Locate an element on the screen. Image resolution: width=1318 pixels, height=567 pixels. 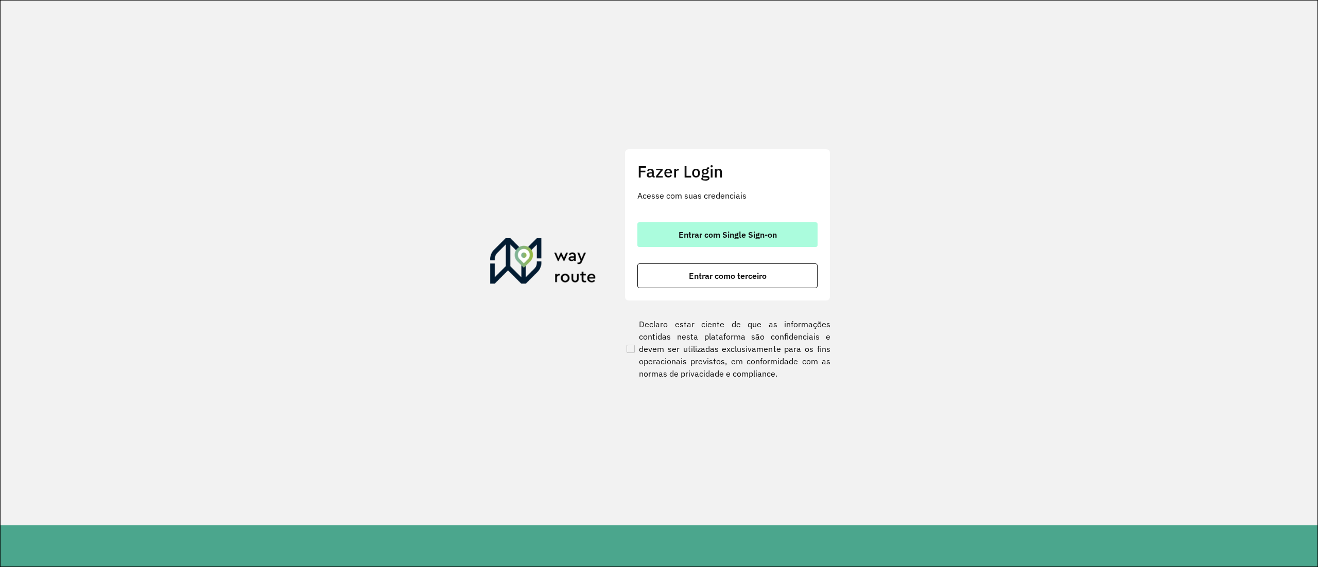
img: Roteirizador AmbevTech is located at coordinates (543, 263).